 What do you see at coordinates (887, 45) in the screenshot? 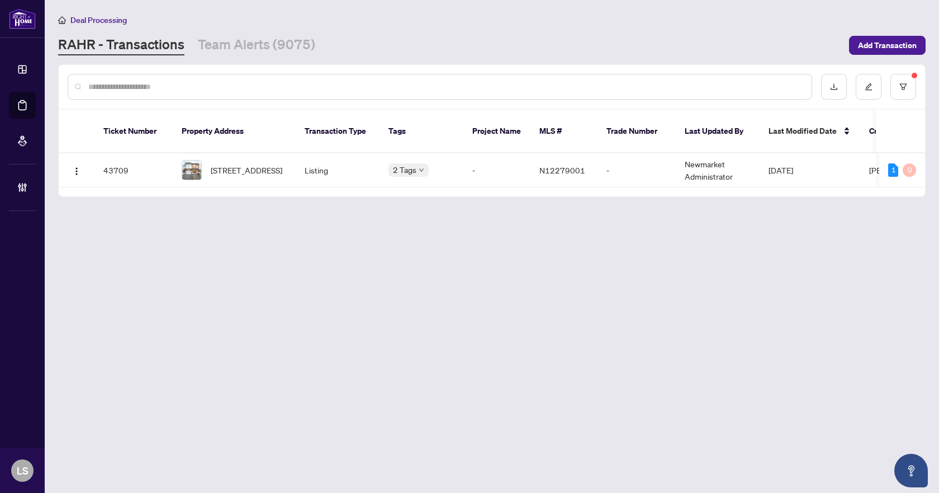
I see `span: Add Transaction` at bounding box center [887, 45].